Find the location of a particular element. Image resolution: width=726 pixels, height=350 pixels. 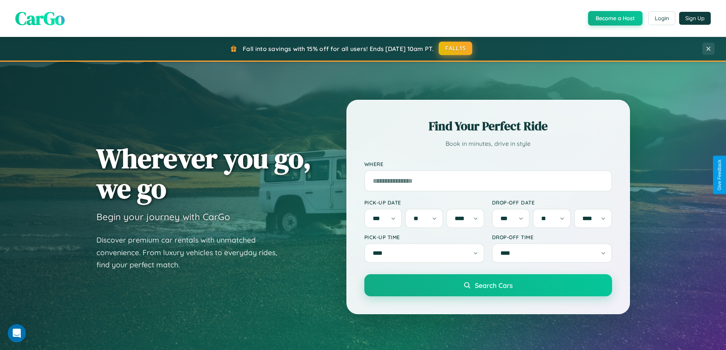

button: Search Cars is located at coordinates (488, 285).